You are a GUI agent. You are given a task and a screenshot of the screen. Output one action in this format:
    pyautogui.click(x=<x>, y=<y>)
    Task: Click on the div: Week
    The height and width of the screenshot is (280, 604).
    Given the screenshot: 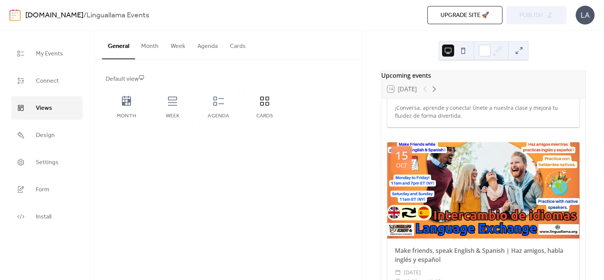 What is the action you would take?
    pyautogui.click(x=173, y=116)
    